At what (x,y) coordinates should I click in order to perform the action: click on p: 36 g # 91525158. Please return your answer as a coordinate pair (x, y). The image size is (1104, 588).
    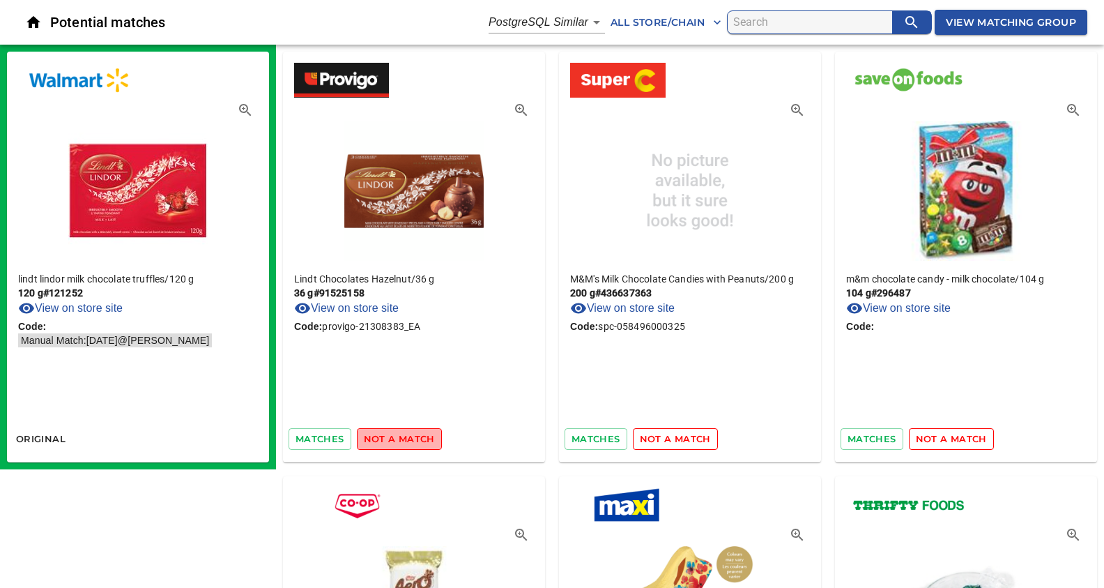
    Looking at the image, I should click on (414, 293).